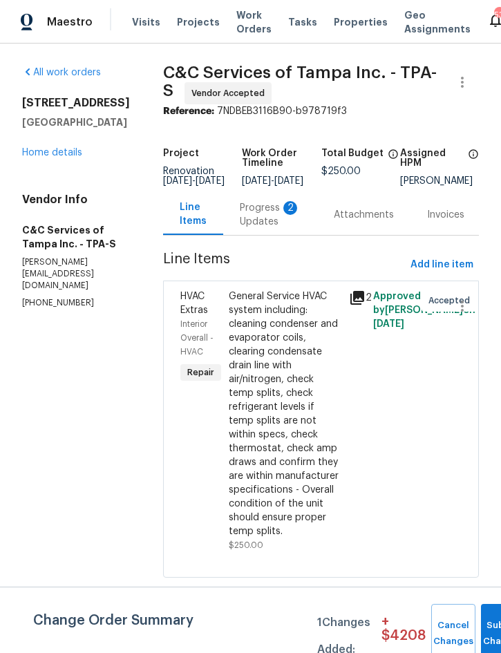 The image size is (501, 653). I want to click on span: Geo Assignments, so click(437, 22).